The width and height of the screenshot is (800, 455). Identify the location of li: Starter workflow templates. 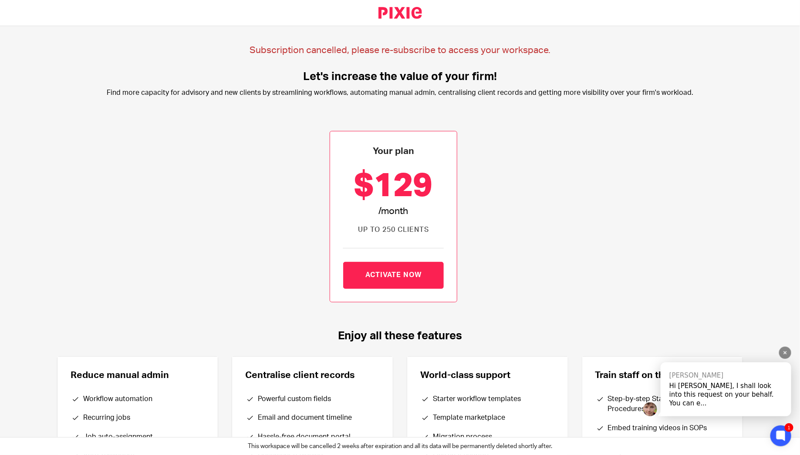
(492, 399).